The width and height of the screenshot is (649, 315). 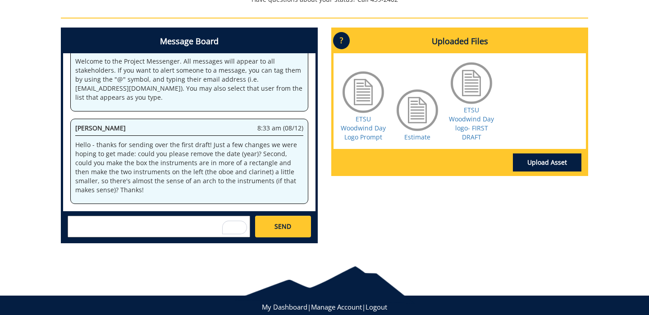 What do you see at coordinates (189, 41) in the screenshot?
I see `h4: Message Board` at bounding box center [189, 41].